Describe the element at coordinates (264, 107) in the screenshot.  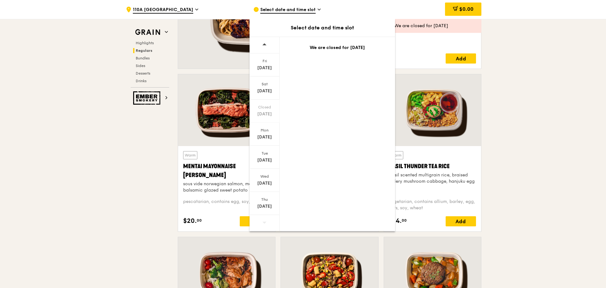
I see `div: Closed` at that location.